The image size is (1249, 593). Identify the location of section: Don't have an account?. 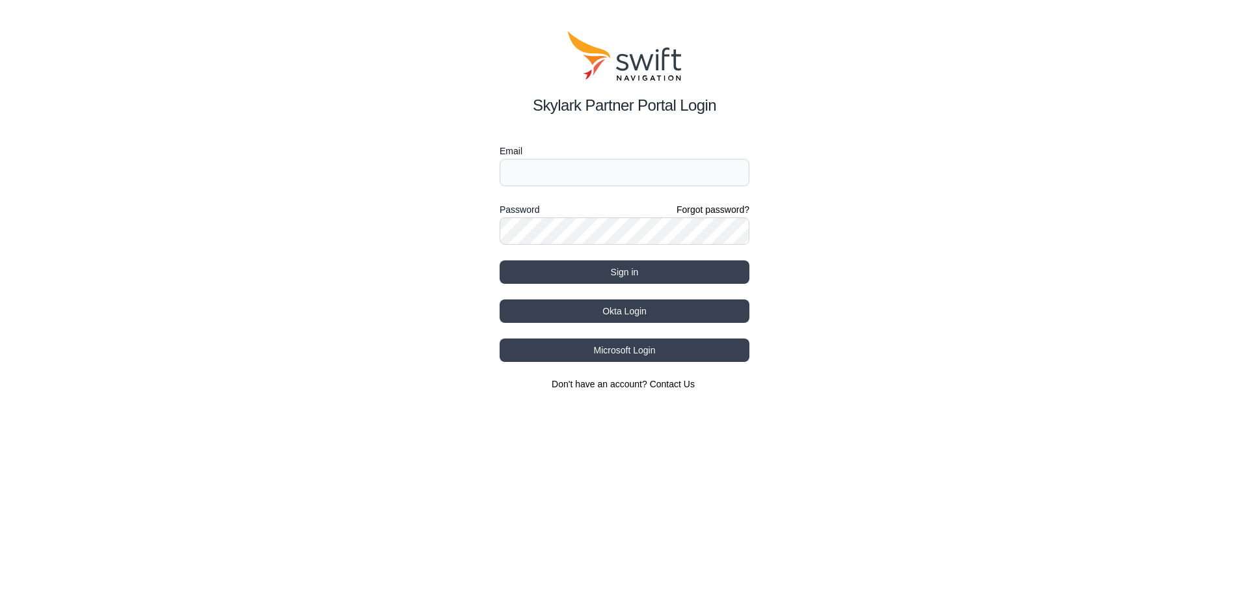
(625, 384).